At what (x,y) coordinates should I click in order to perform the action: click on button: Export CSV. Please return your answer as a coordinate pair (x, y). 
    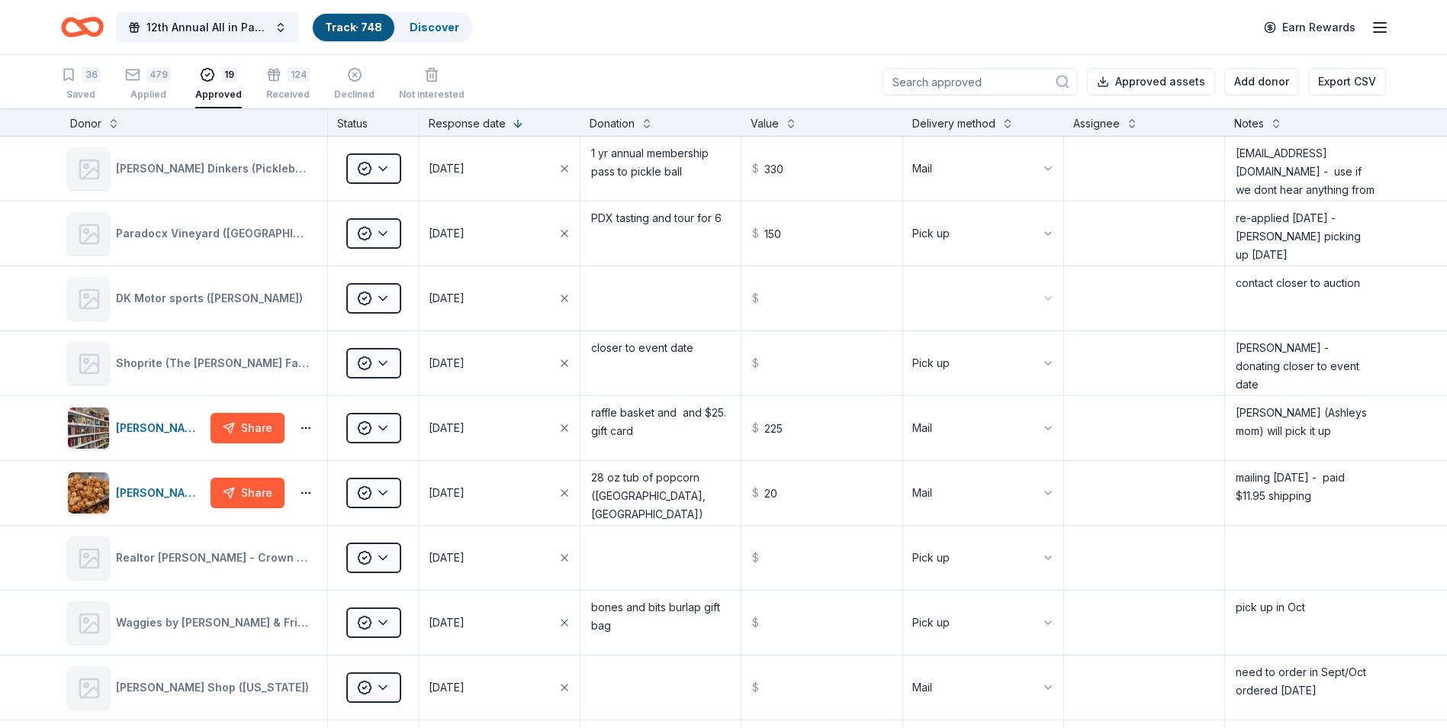
    Looking at the image, I should click on (1347, 82).